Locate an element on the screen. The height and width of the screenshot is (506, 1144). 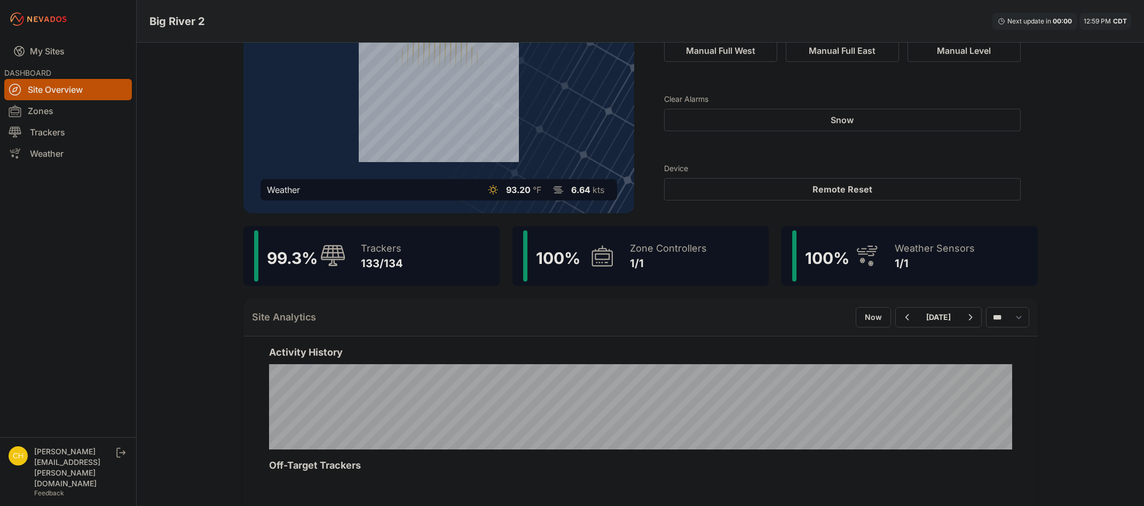
h3: Clear Alarms is located at coordinates (842, 99).